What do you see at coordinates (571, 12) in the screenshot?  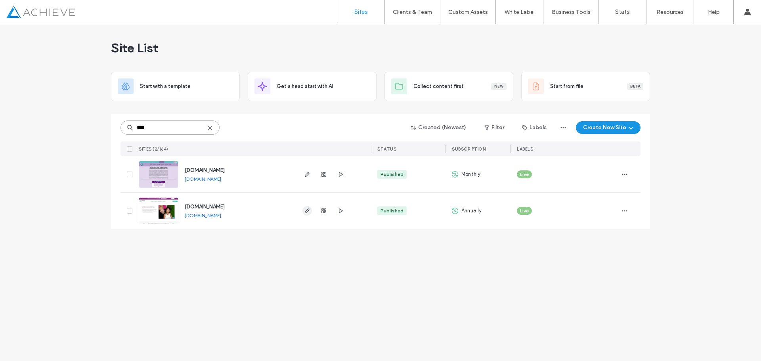 I see `label: Business Tools` at bounding box center [571, 12].